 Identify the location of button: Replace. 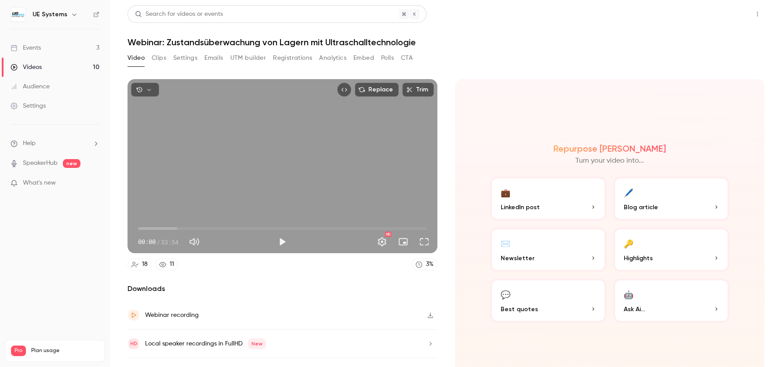
(377, 90).